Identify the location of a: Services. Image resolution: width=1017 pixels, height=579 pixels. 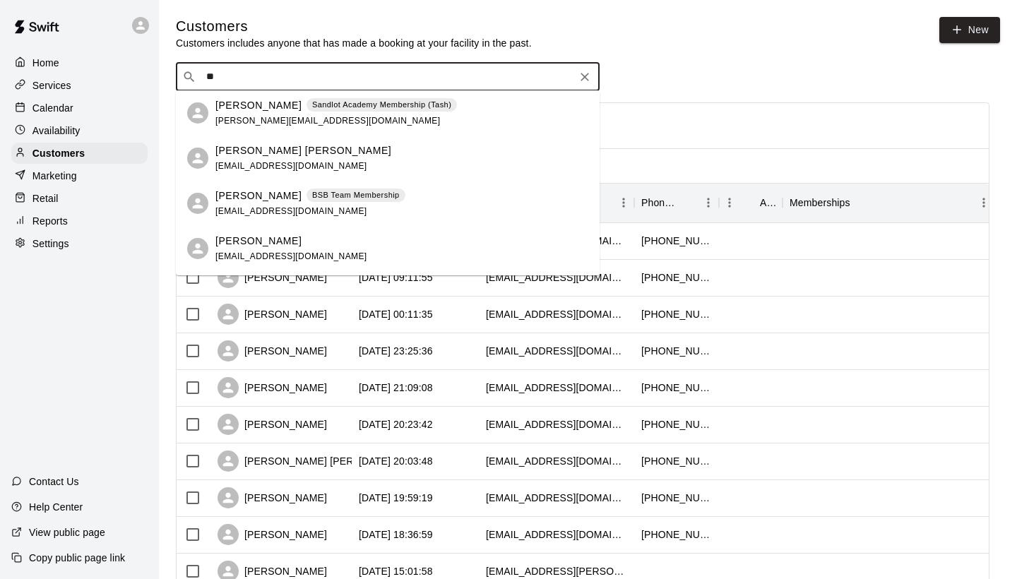
(79, 85).